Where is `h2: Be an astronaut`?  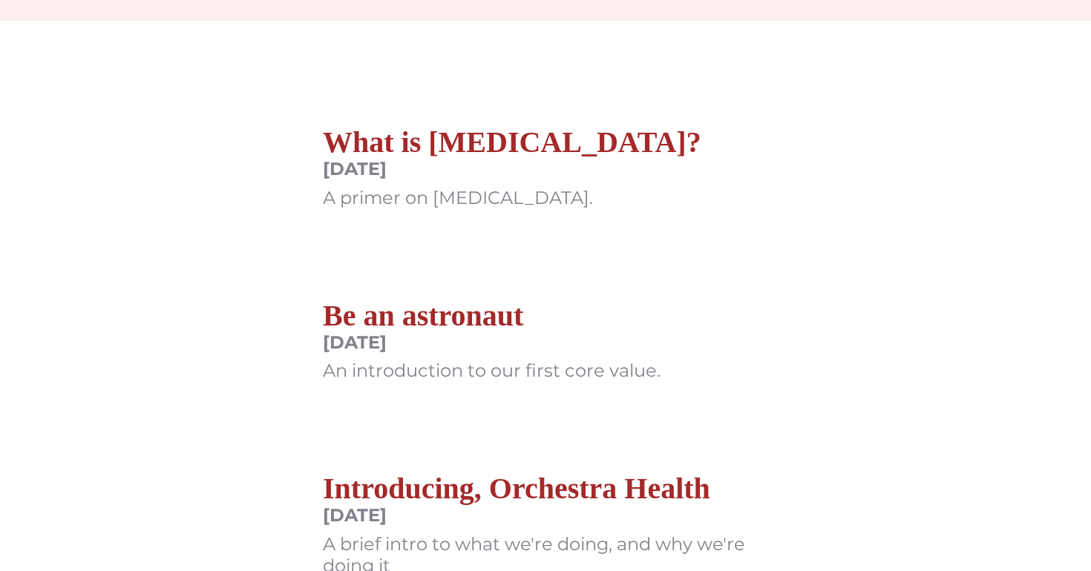 h2: Be an astronaut is located at coordinates (491, 316).